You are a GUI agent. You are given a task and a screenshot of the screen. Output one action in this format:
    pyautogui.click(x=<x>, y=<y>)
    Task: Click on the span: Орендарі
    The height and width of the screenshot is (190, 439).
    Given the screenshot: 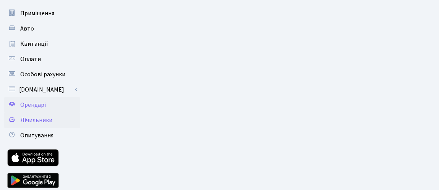 What is the action you would take?
    pyautogui.click(x=33, y=105)
    